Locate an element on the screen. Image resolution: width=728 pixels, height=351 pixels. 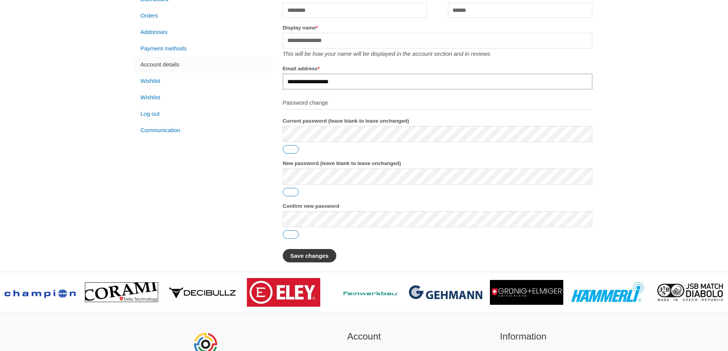
legend: Password change is located at coordinates (438, 103).